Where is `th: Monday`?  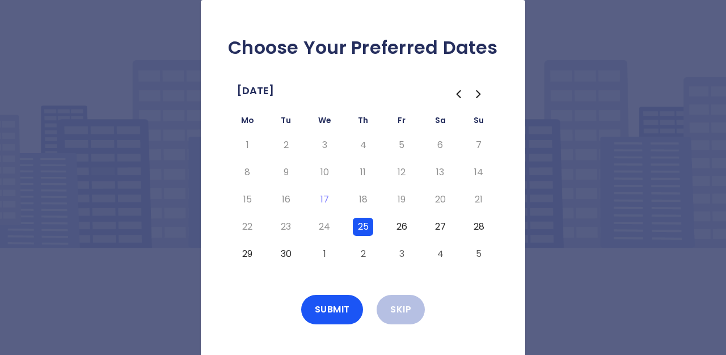 th: Monday is located at coordinates (247, 123).